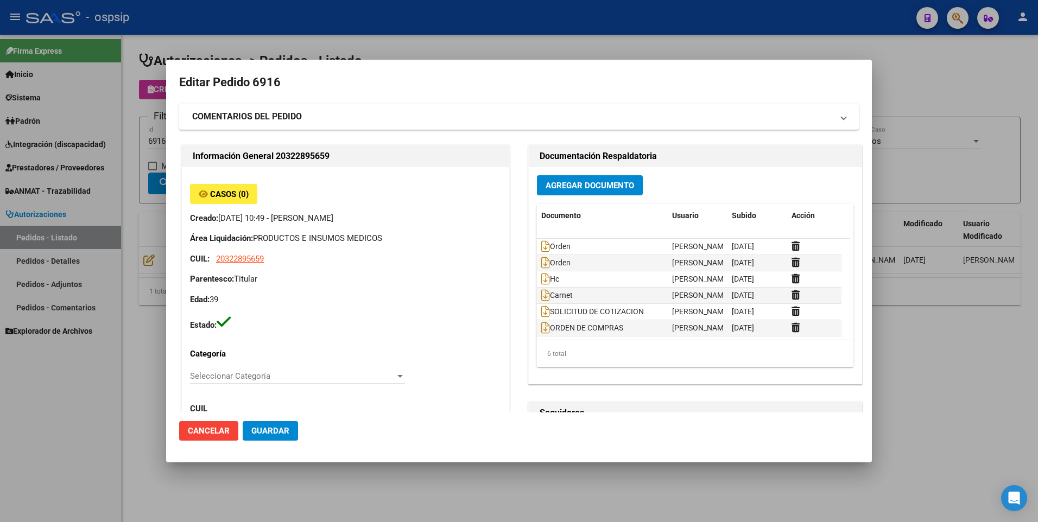 This screenshot has height=522, width=1038. I want to click on datatable-header-cell: Documento, so click(602, 216).